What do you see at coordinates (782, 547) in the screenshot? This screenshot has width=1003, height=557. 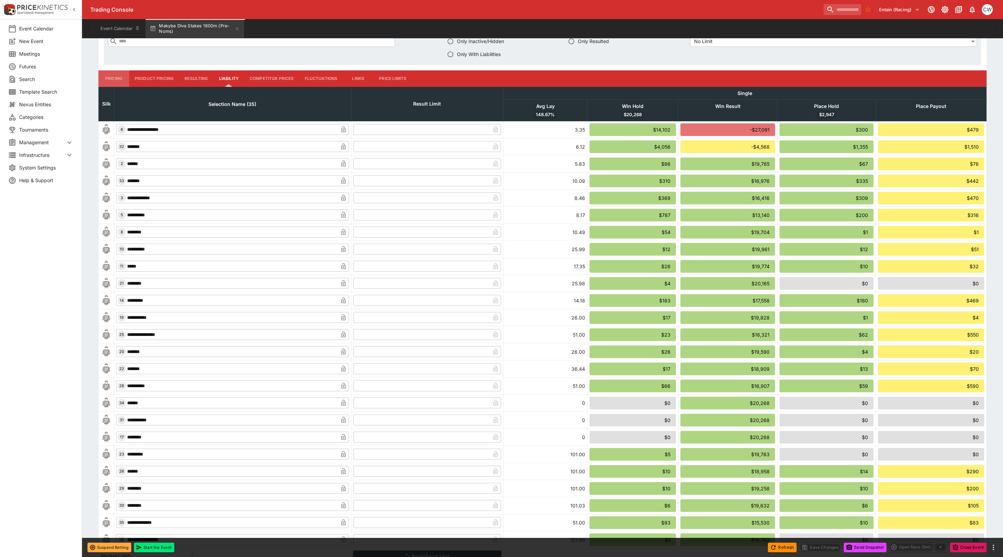 I see `button: Refresh` at bounding box center [782, 547].